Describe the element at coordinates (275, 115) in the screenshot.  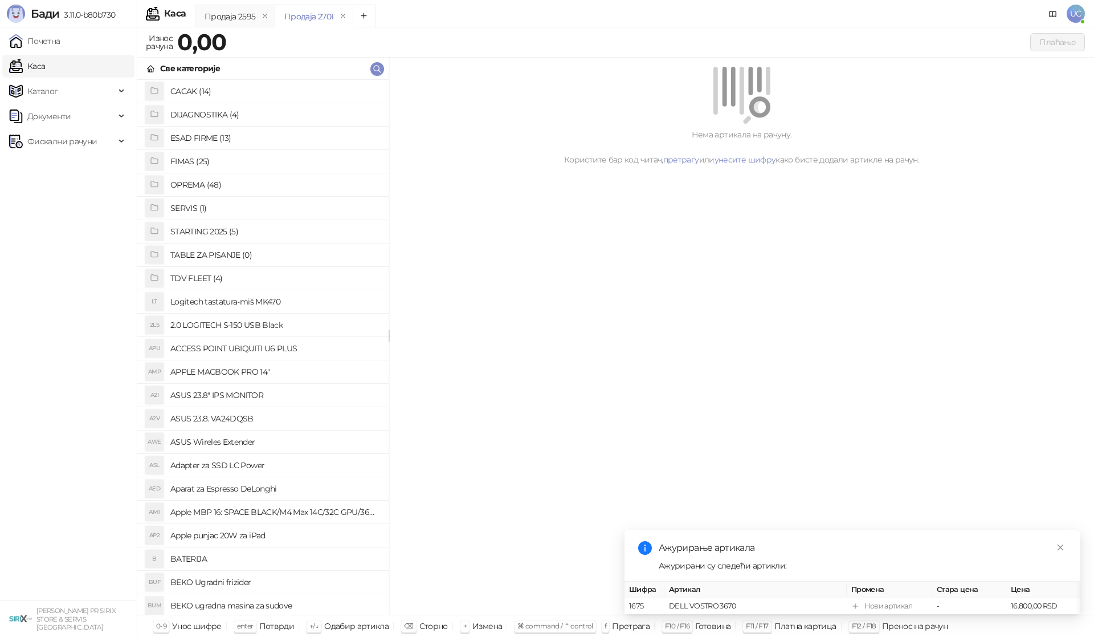
I see `h4: DIJAGNOSTIKA (4)` at that location.